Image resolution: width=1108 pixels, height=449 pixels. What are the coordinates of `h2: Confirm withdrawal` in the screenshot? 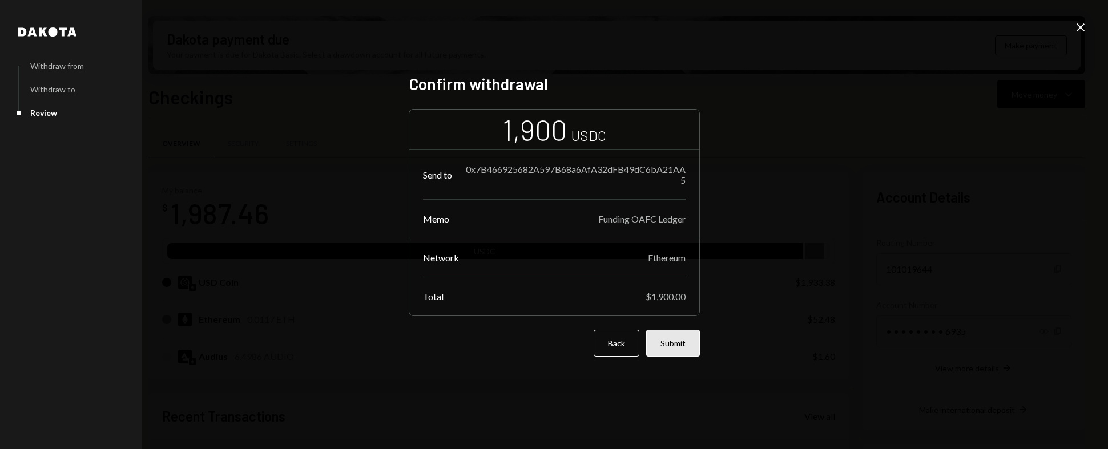 It's located at (554, 84).